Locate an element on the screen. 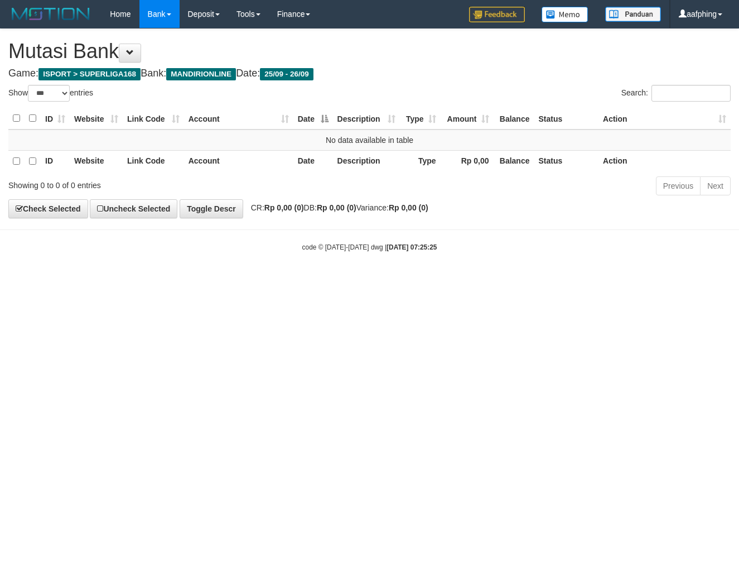  th: ID: activate to sort column ascending is located at coordinates (55, 118).